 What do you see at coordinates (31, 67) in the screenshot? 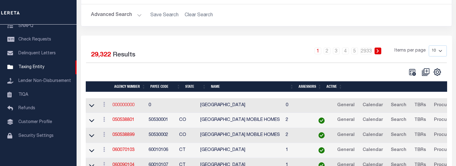
I see `span: Taxing Entity` at bounding box center [31, 67].